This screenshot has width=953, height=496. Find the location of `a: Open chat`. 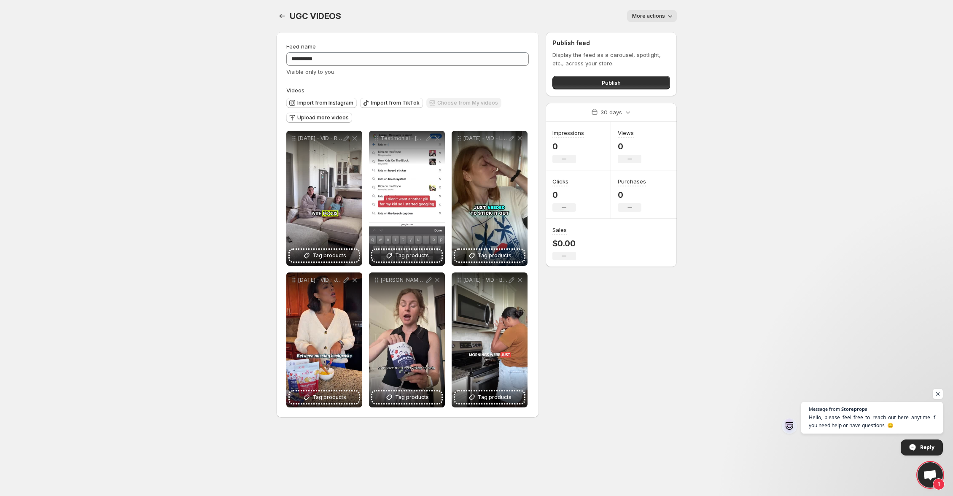

a: Open chat is located at coordinates (930, 475).